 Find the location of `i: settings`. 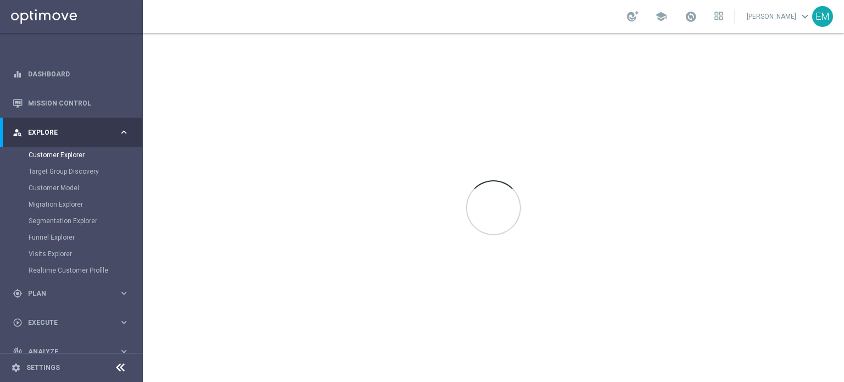

i: settings is located at coordinates (16, 368).